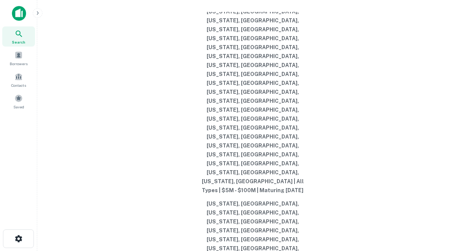 The image size is (468, 251). What do you see at coordinates (19, 36) in the screenshot?
I see `a: Search` at bounding box center [19, 36].